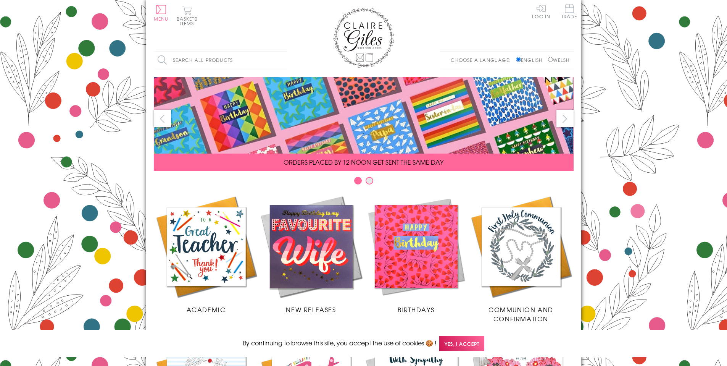 The height and width of the screenshot is (366, 727). I want to click on span: Academic, so click(206, 309).